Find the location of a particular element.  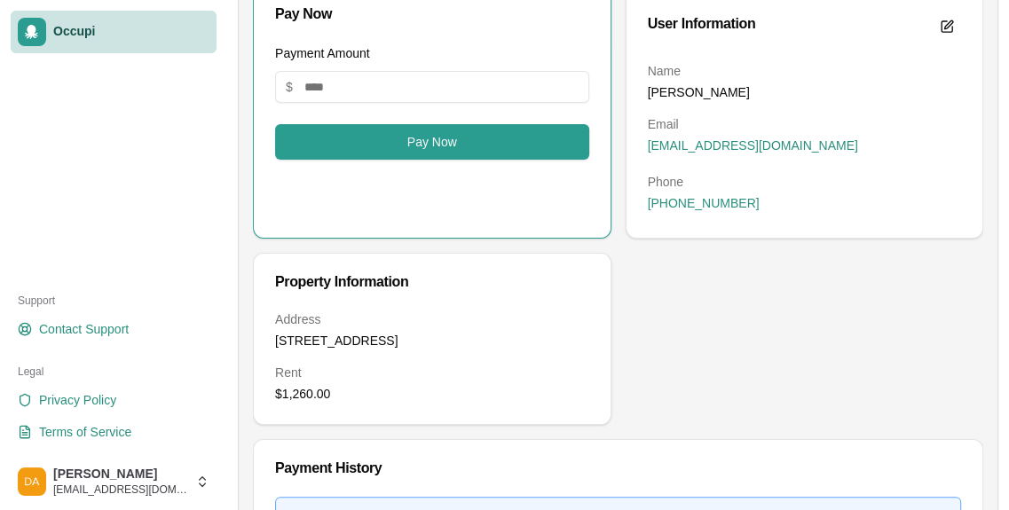

div: User Information is located at coordinates (702, 24).